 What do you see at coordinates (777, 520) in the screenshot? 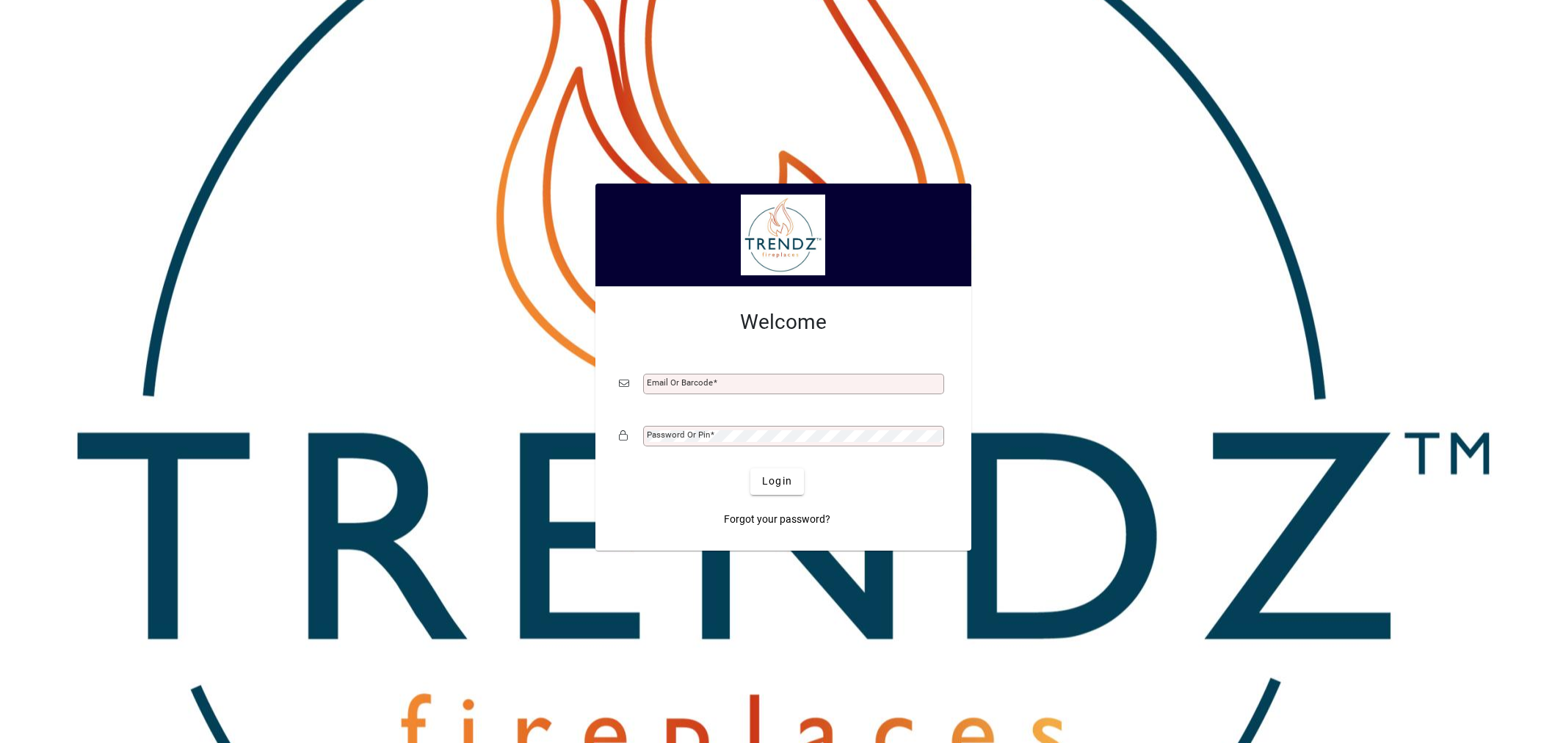
I see `a: Forgot your password?` at bounding box center [777, 520].